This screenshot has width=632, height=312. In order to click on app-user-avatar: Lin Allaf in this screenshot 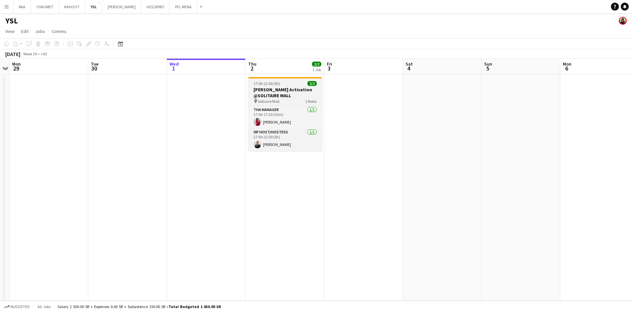, I will do `click(623, 21)`.